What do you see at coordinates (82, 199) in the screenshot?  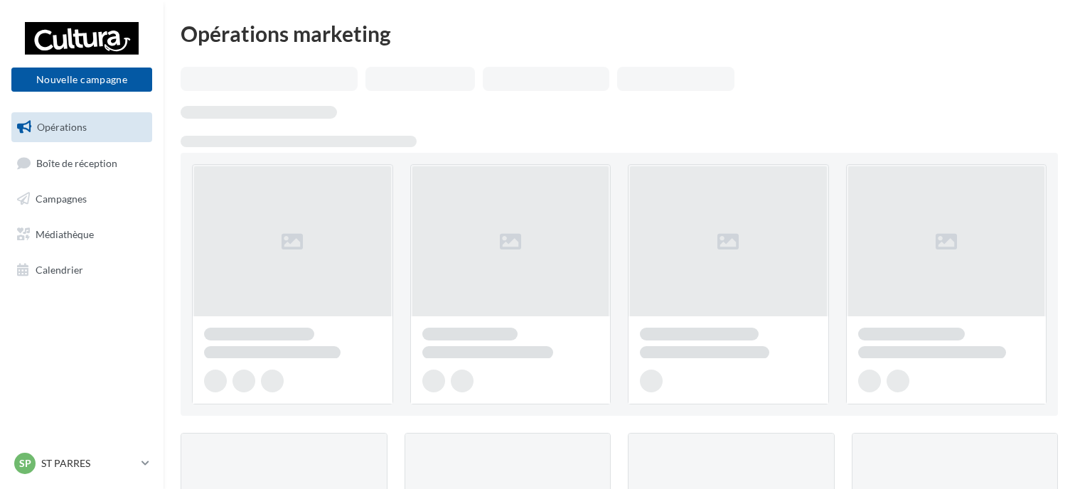 I see `a: Campagnes` at bounding box center [82, 199].